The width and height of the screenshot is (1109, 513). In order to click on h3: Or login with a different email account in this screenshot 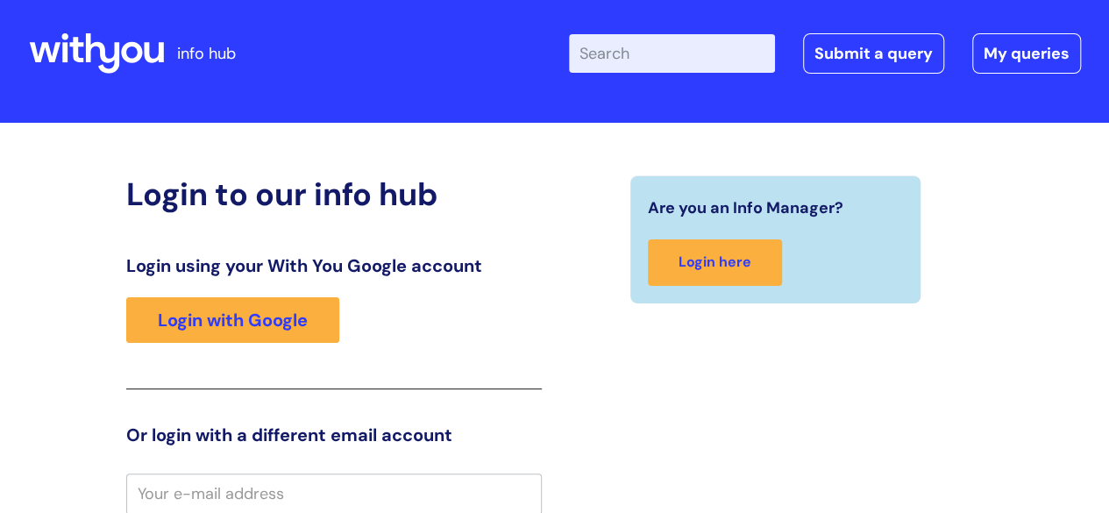, I will do `click(334, 435)`.